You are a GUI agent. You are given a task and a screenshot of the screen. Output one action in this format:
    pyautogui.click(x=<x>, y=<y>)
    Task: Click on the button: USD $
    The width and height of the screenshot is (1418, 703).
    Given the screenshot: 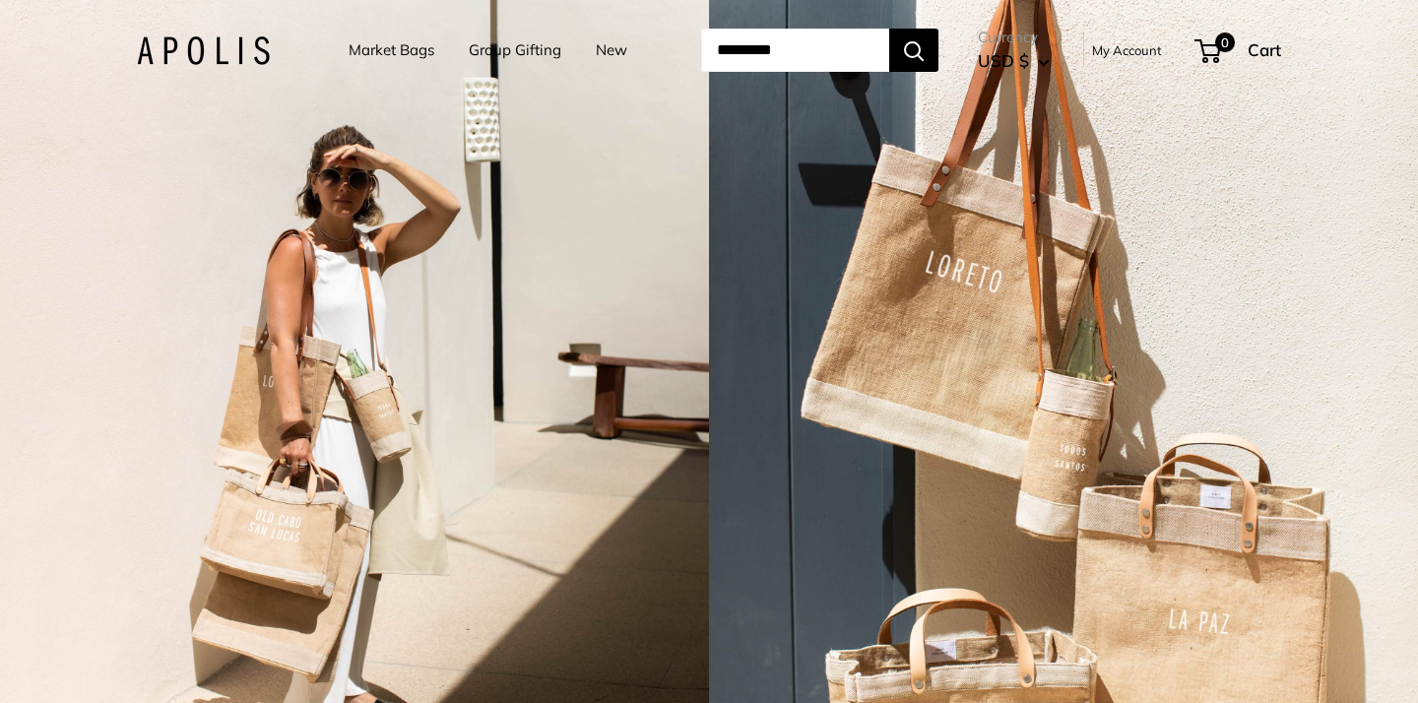 What is the action you would take?
    pyautogui.click(x=1013, y=61)
    